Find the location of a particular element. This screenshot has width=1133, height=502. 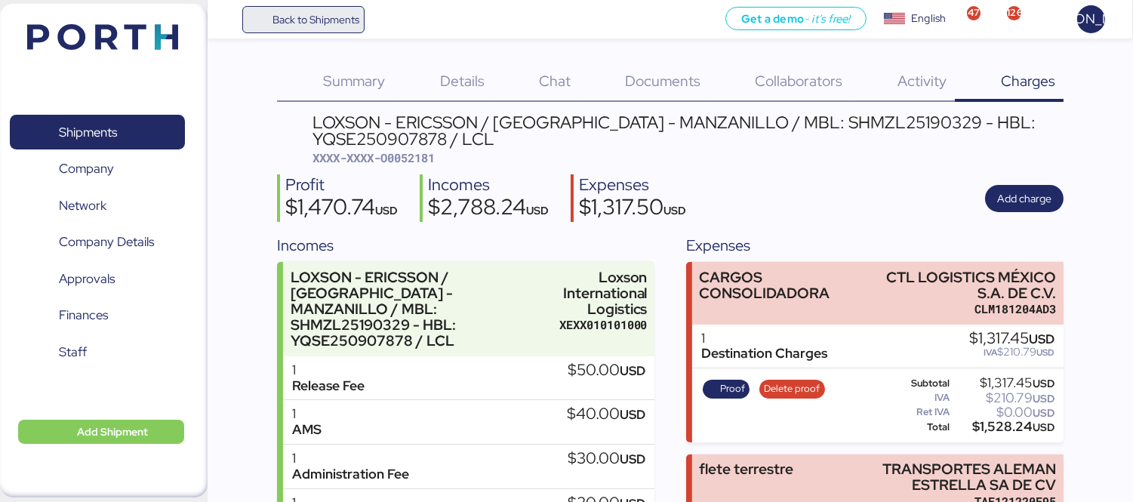

button: Proof is located at coordinates (726, 390).